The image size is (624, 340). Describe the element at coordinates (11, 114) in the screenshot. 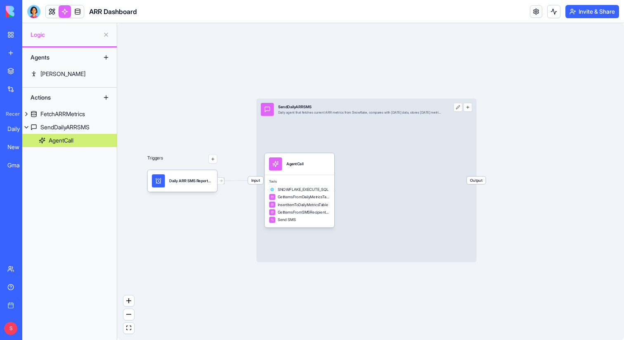

I see `span: Recent` at that location.